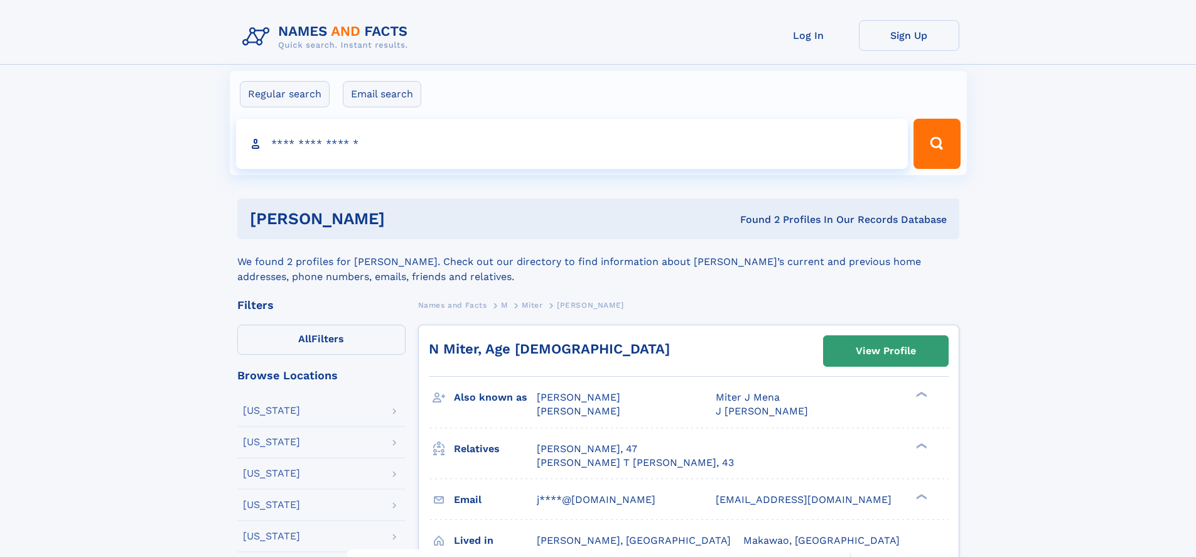 This screenshot has height=557, width=1196. What do you see at coordinates (532, 304) in the screenshot?
I see `a: Miter` at bounding box center [532, 304].